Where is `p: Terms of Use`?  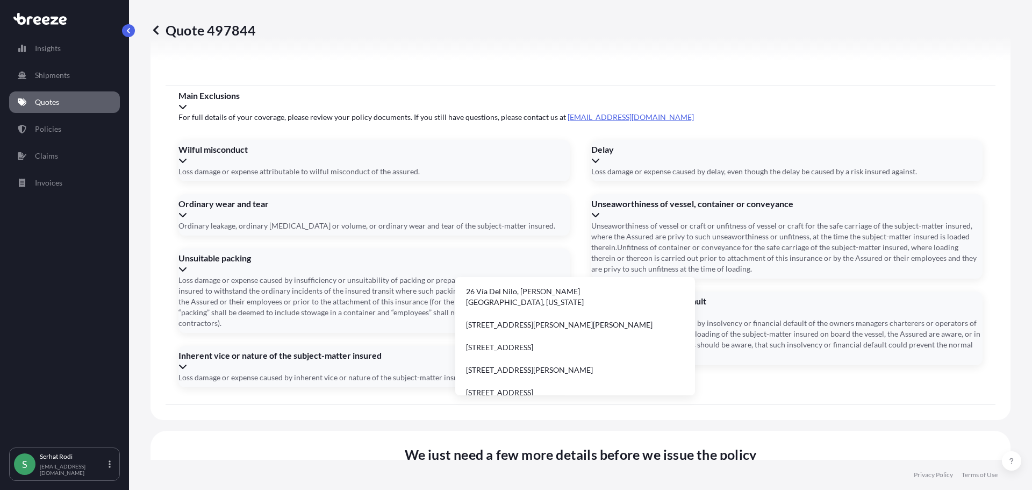
p: Terms of Use is located at coordinates (979, 474).